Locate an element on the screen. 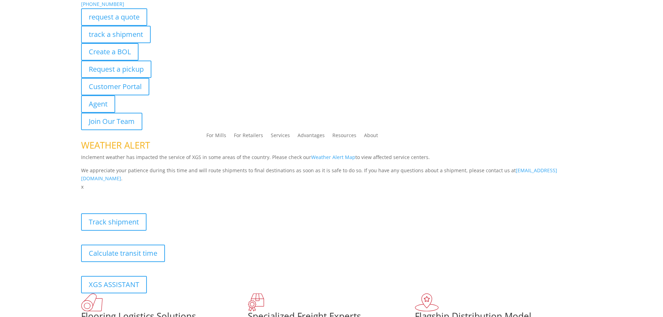 Image resolution: width=663 pixels, height=317 pixels. span: WEATHER ALERT is located at coordinates (116, 145).